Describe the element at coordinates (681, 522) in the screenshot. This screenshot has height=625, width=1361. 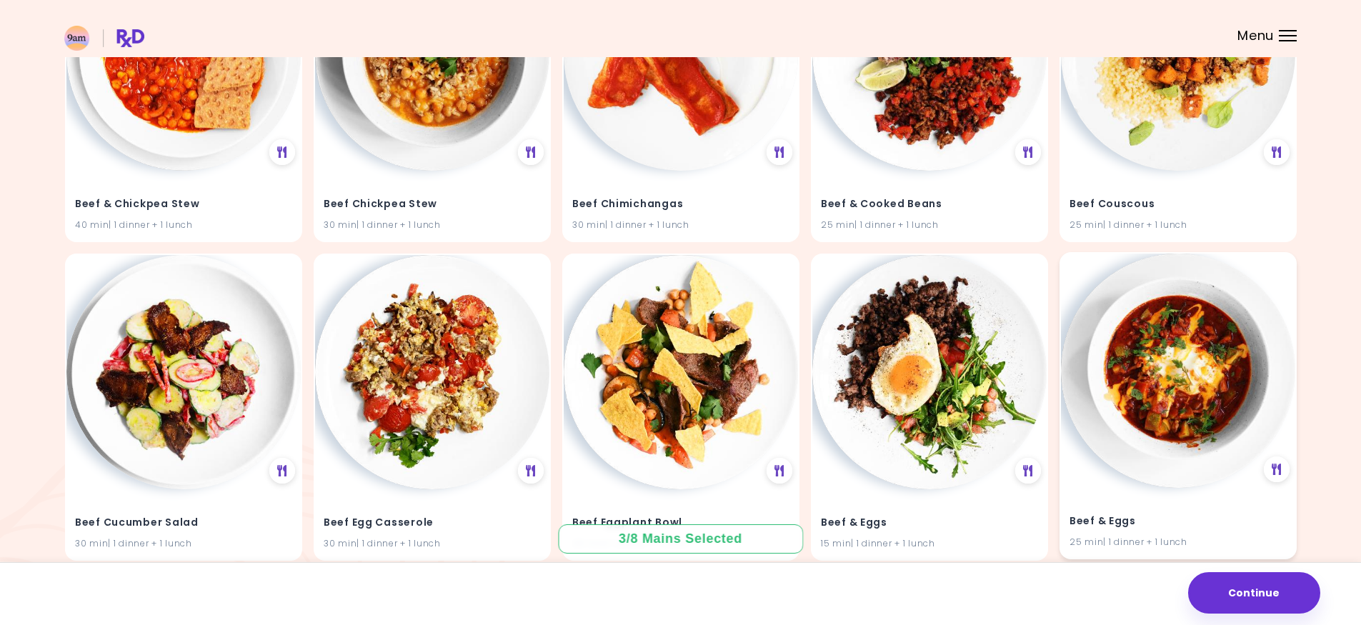
I see `h4: Beef Eggplant Bowl` at that location.